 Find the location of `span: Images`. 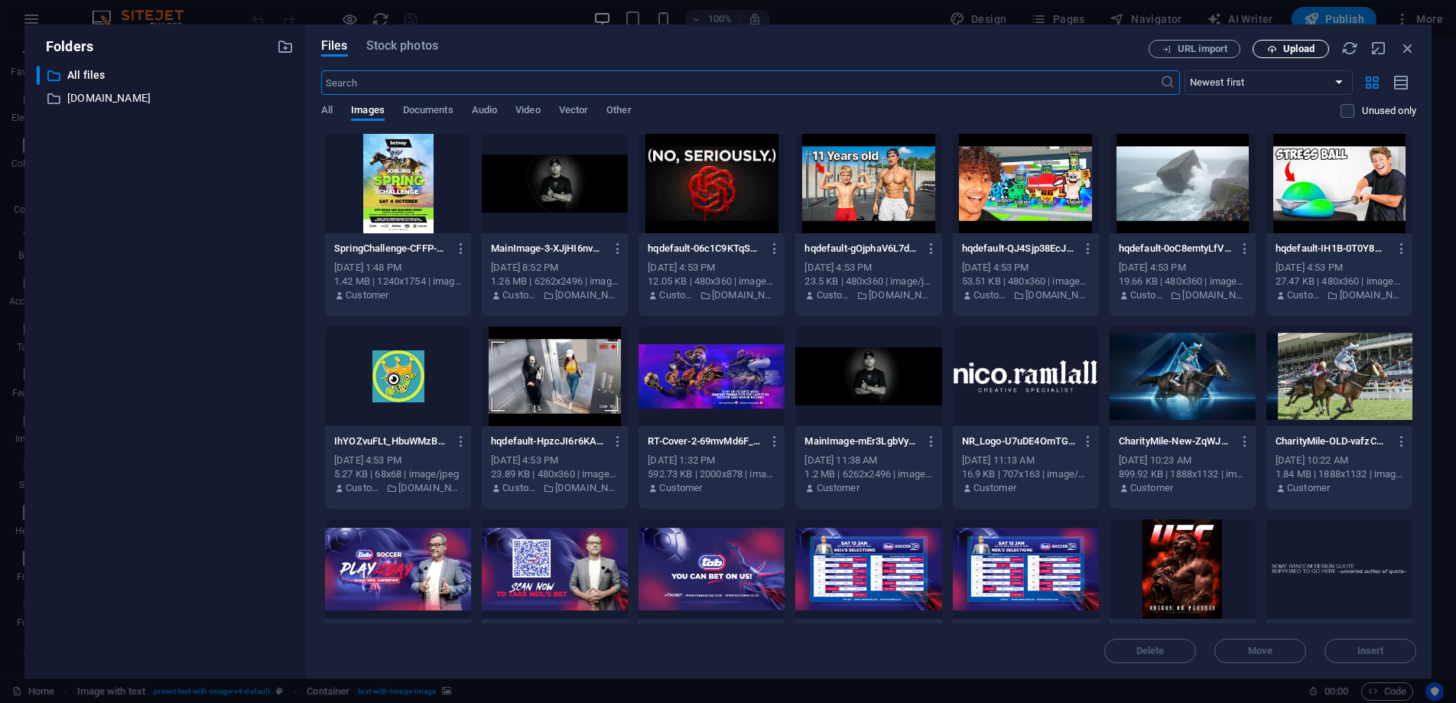

span: Images is located at coordinates (368, 112).